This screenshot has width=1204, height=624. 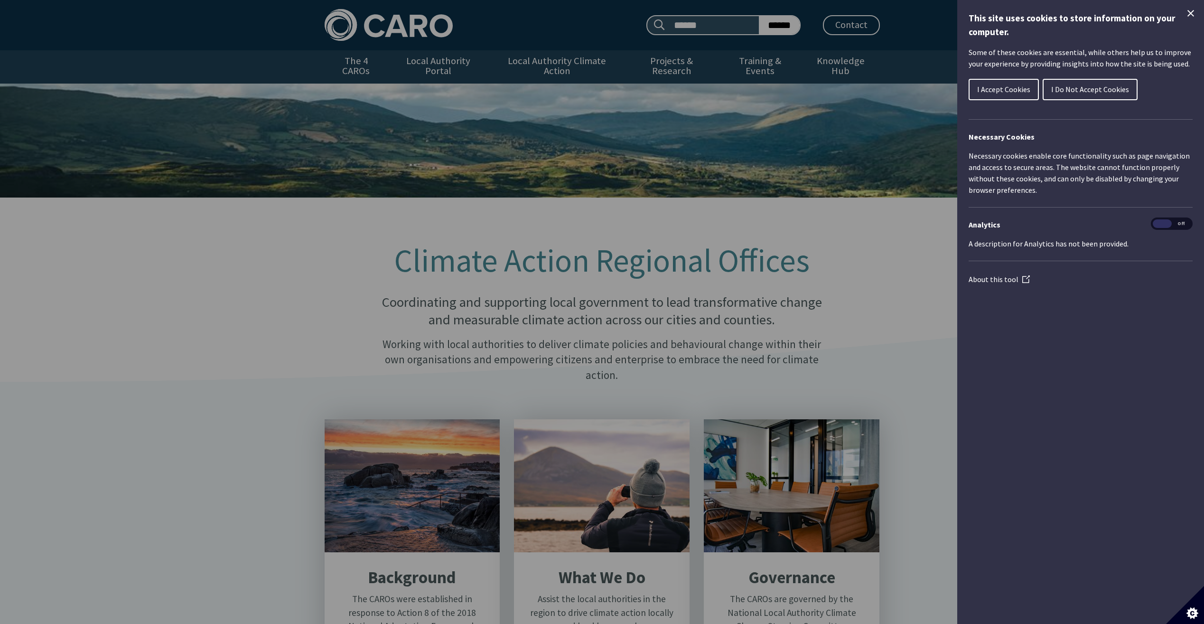 I want to click on span: I Accept Cookies, so click(x=1004, y=89).